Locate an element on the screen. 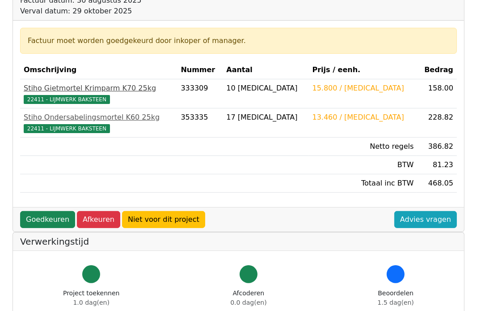 The height and width of the screenshot is (311, 477). th: Aantal is located at coordinates (266, 70).